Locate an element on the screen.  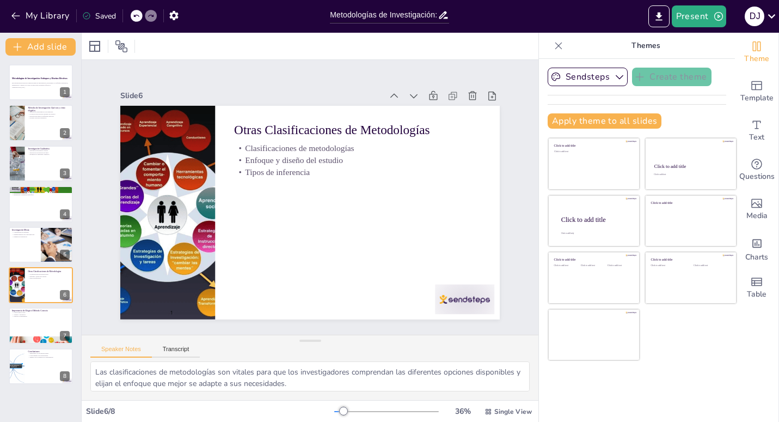
p: Respuestas a preguntas específicas is located at coordinates (41, 195).